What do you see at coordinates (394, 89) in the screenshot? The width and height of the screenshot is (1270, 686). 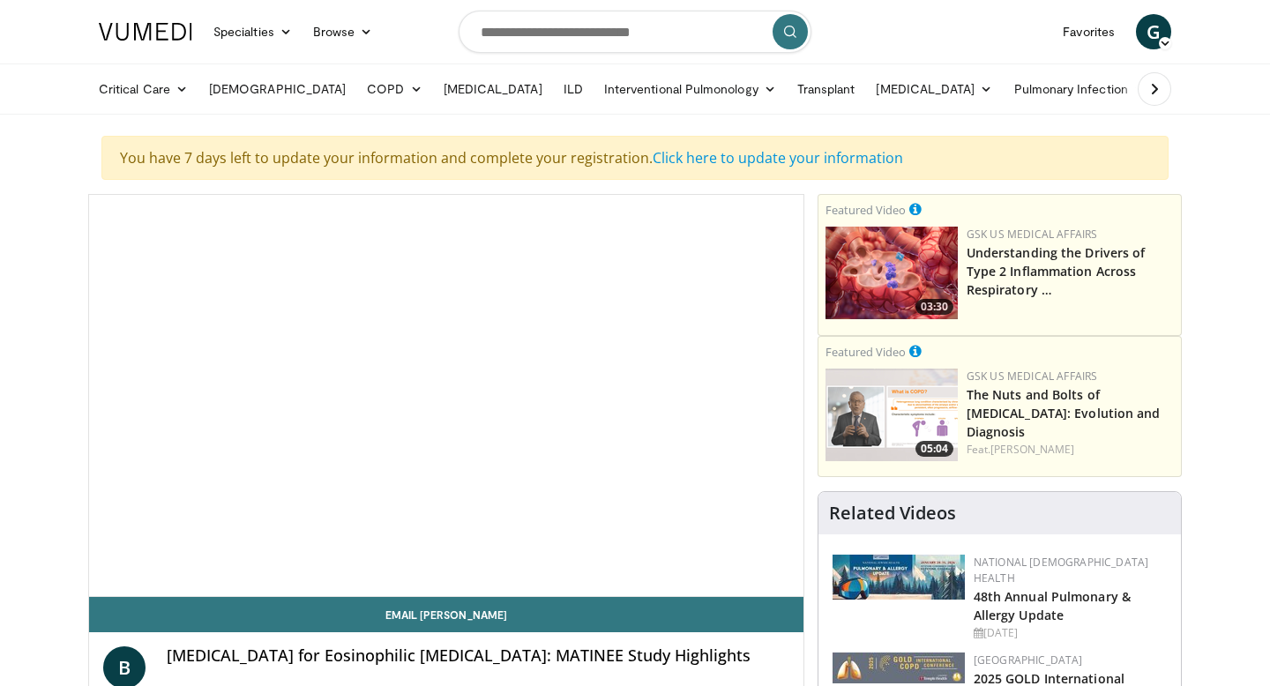 I see `a: COPD` at bounding box center [394, 89].